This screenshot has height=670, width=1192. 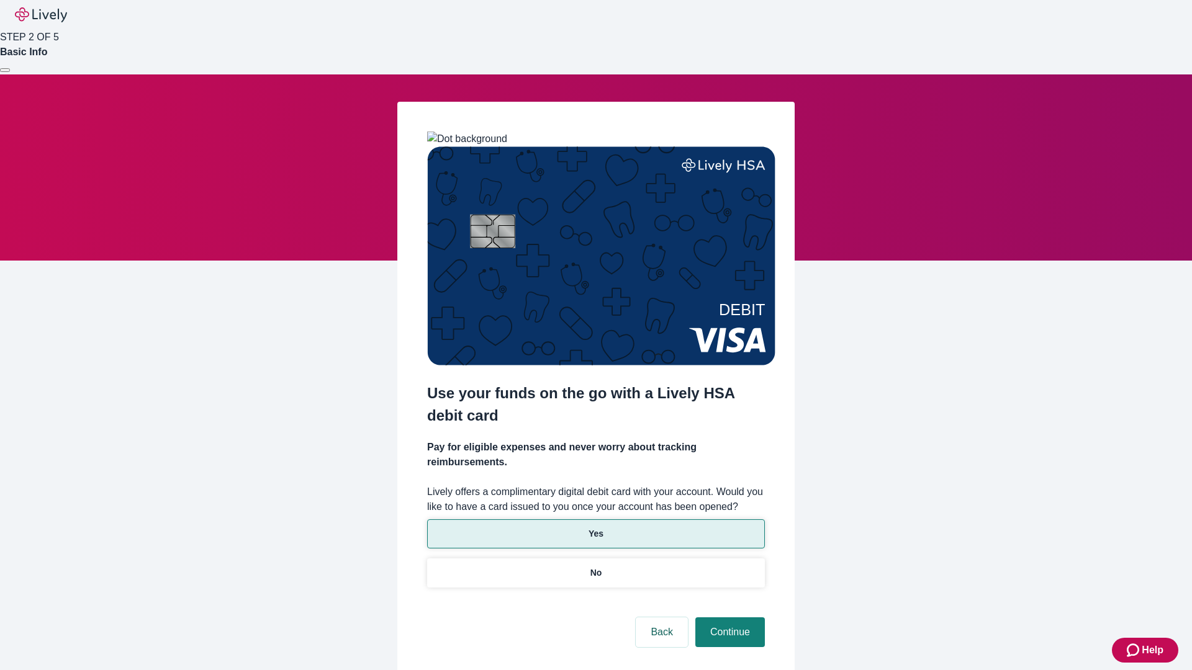 I want to click on label: Lively offers a complimentary digital debit card with your account. Would you like to have a card..., so click(x=596, y=500).